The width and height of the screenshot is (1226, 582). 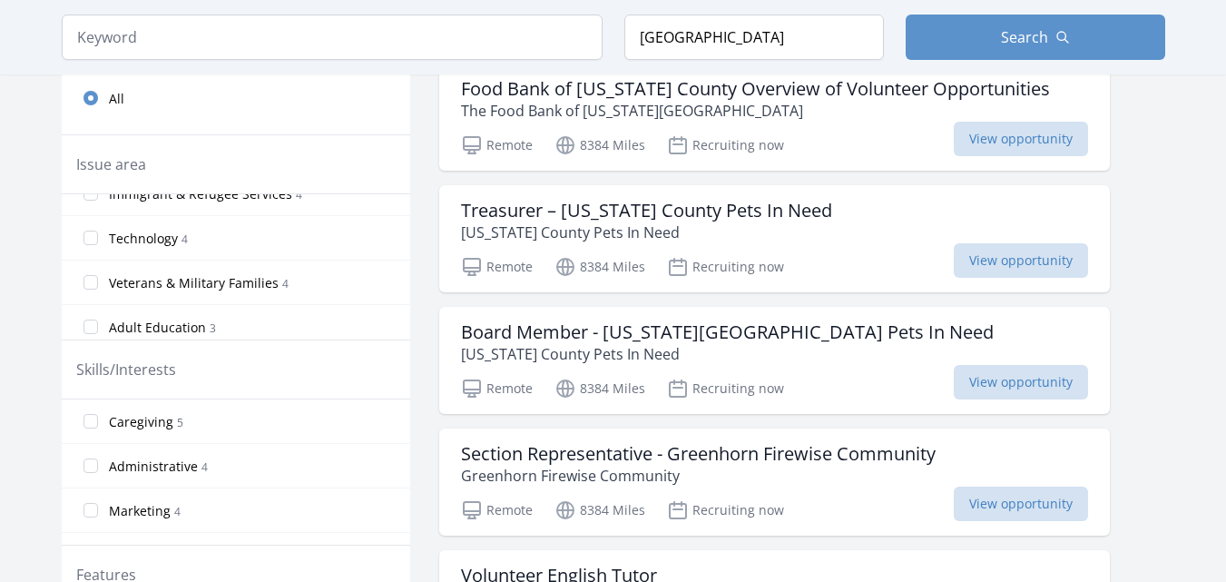 What do you see at coordinates (754, 37) in the screenshot?
I see `input: Location` at bounding box center [754, 37].